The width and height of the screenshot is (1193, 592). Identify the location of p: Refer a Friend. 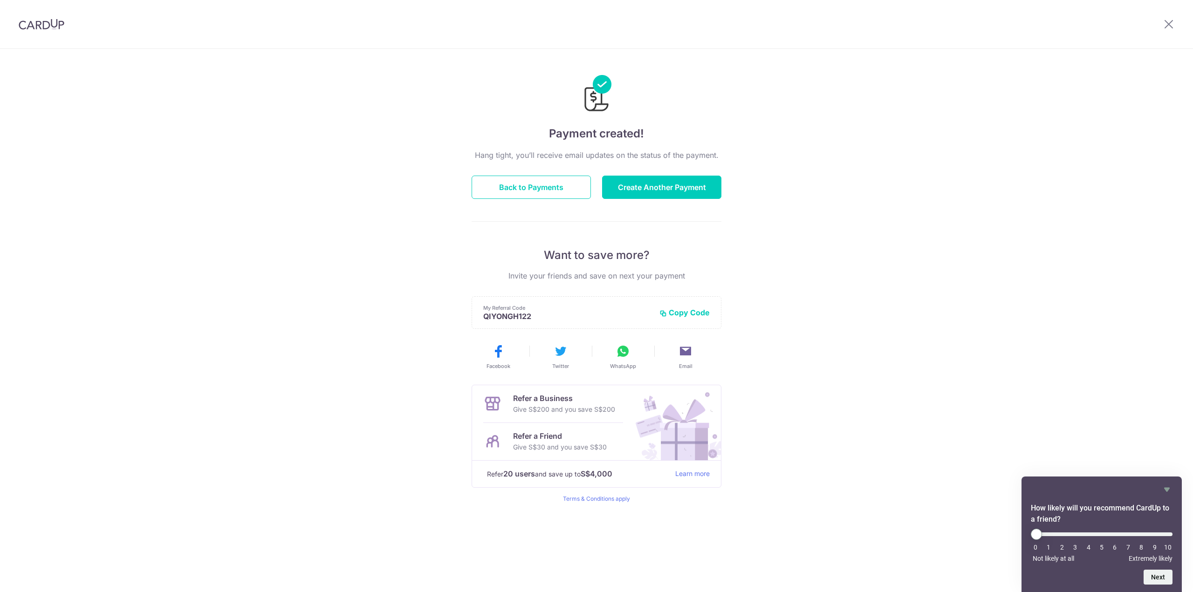
(560, 436).